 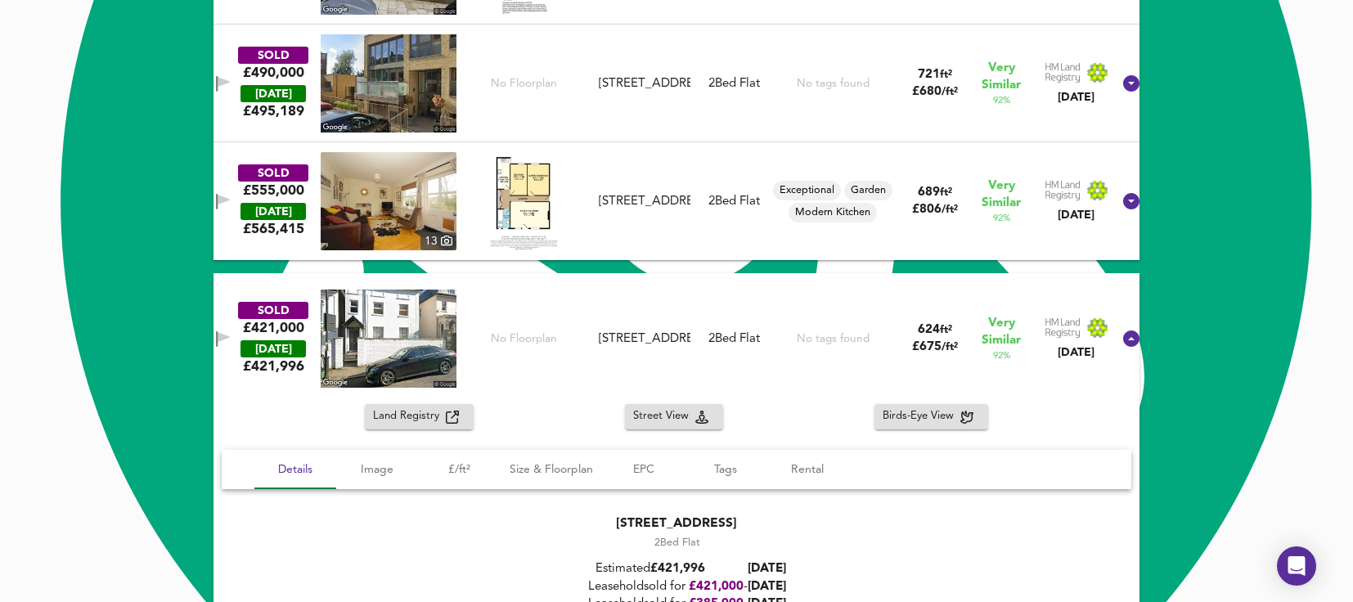 I want to click on span: Land Registry, so click(x=409, y=416).